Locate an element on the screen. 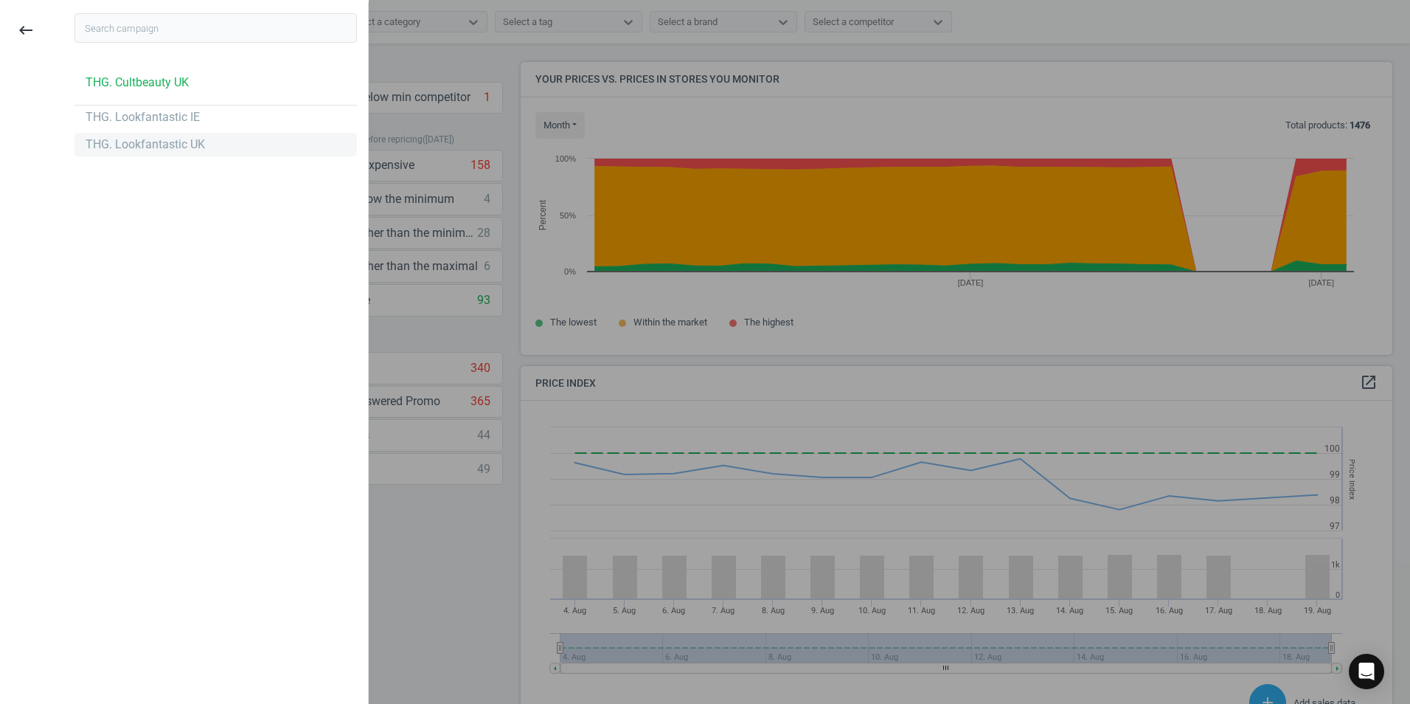  div: THG. Cultbeauty UK is located at coordinates (137, 83).